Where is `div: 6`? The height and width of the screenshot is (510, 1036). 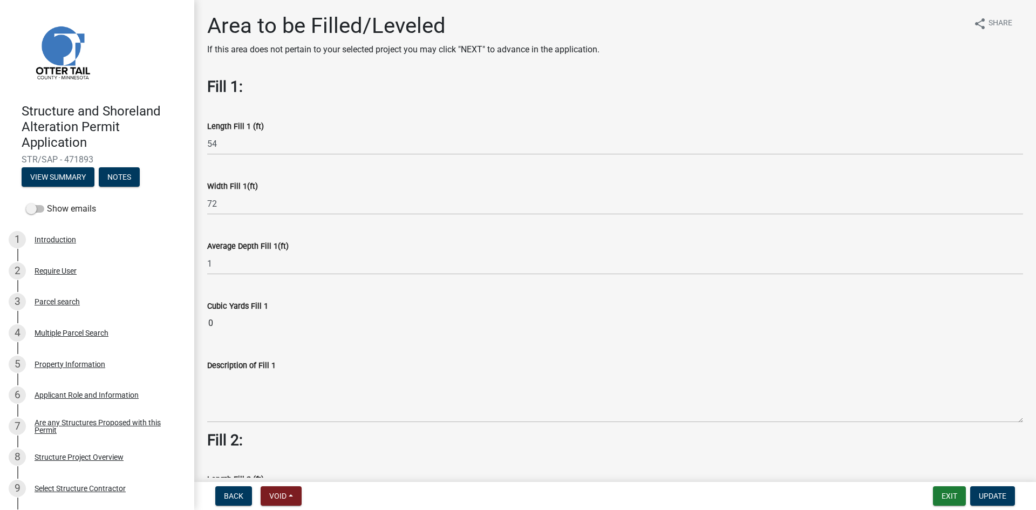
div: 6 is located at coordinates (17, 395).